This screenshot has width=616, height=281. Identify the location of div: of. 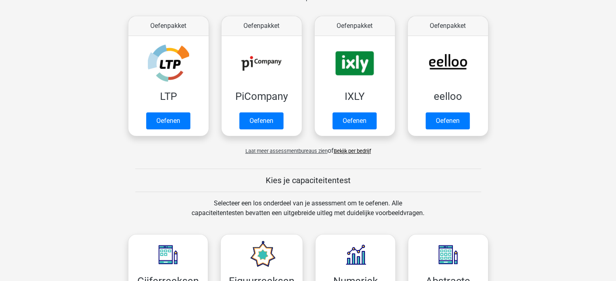
(308, 148).